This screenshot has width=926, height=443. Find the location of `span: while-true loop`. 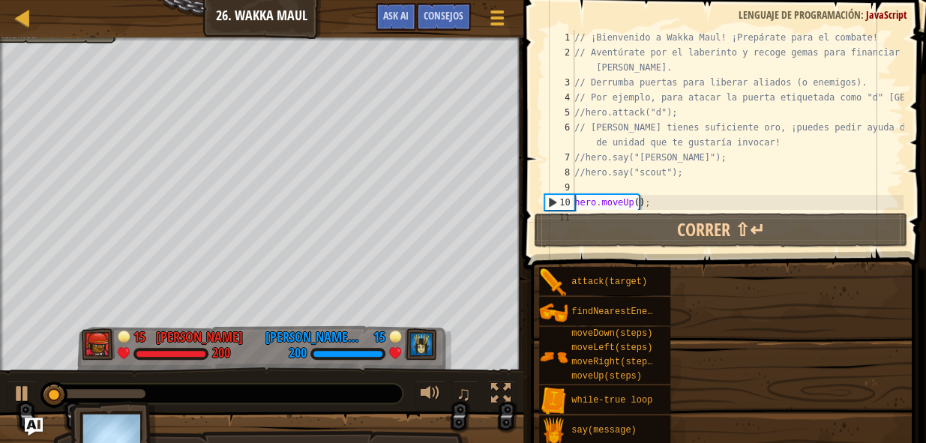

span: while-true loop is located at coordinates (612, 400).